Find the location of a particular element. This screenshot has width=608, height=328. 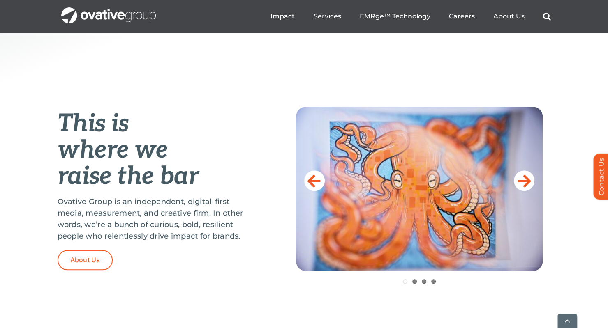

p: Ovative Group is an independent, digital-first media, measurement, and creative firm. In other wo... is located at coordinates (156, 219).